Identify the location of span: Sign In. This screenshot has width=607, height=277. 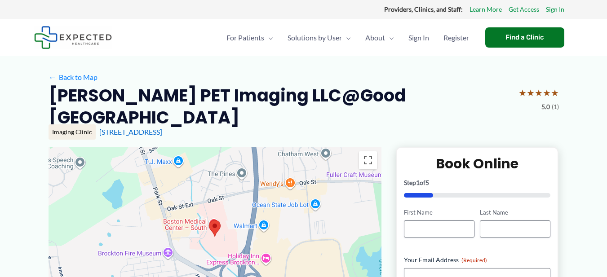
(419, 38).